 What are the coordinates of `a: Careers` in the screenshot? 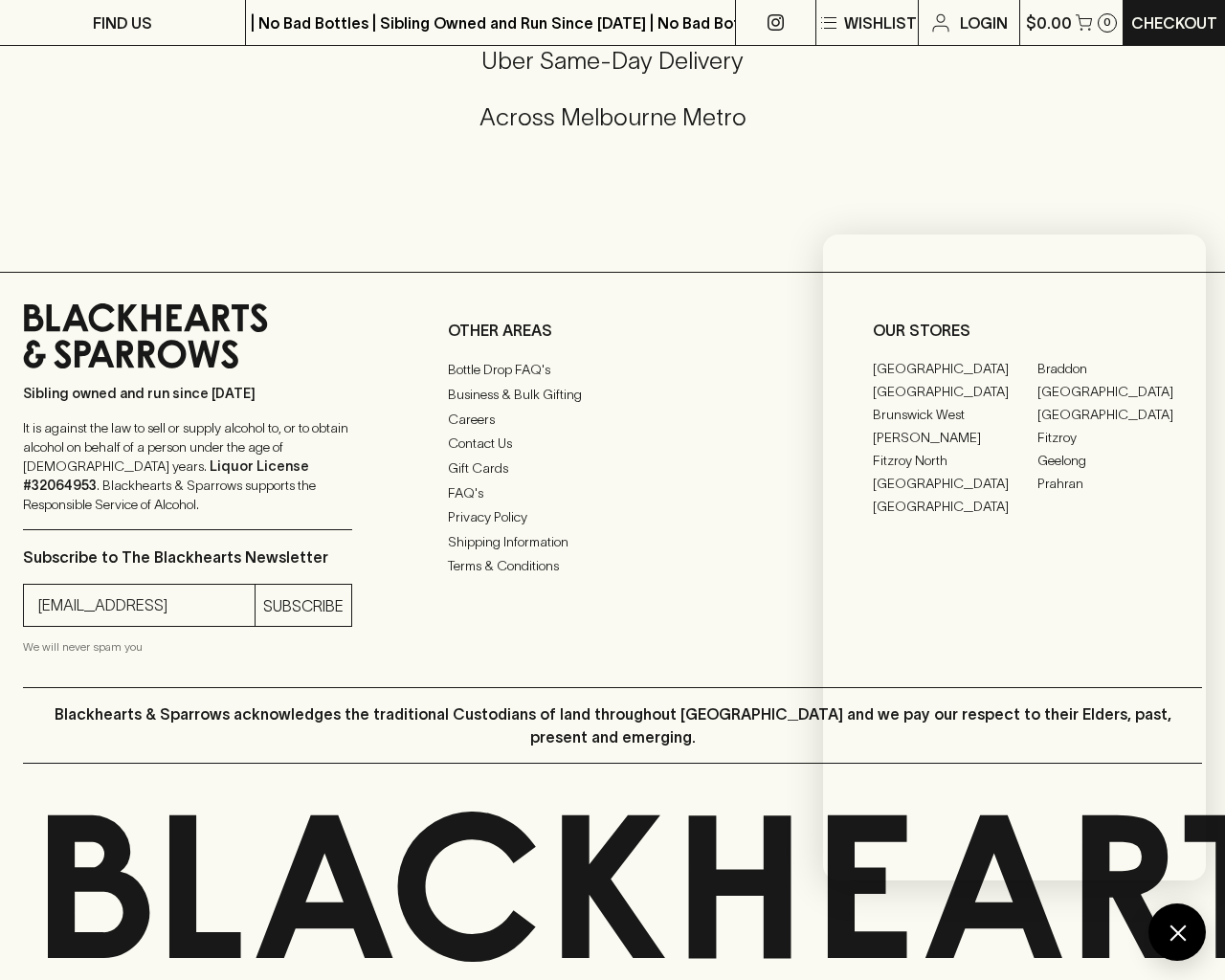 It's located at (613, 420).